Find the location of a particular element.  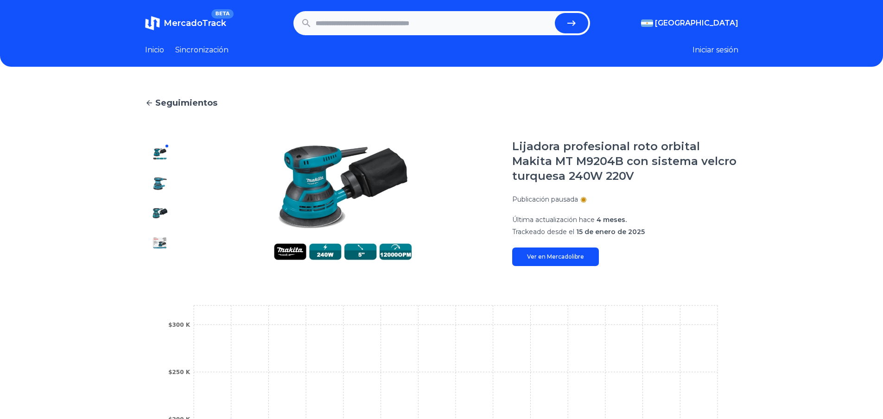

font: Sincronización is located at coordinates (202, 50).